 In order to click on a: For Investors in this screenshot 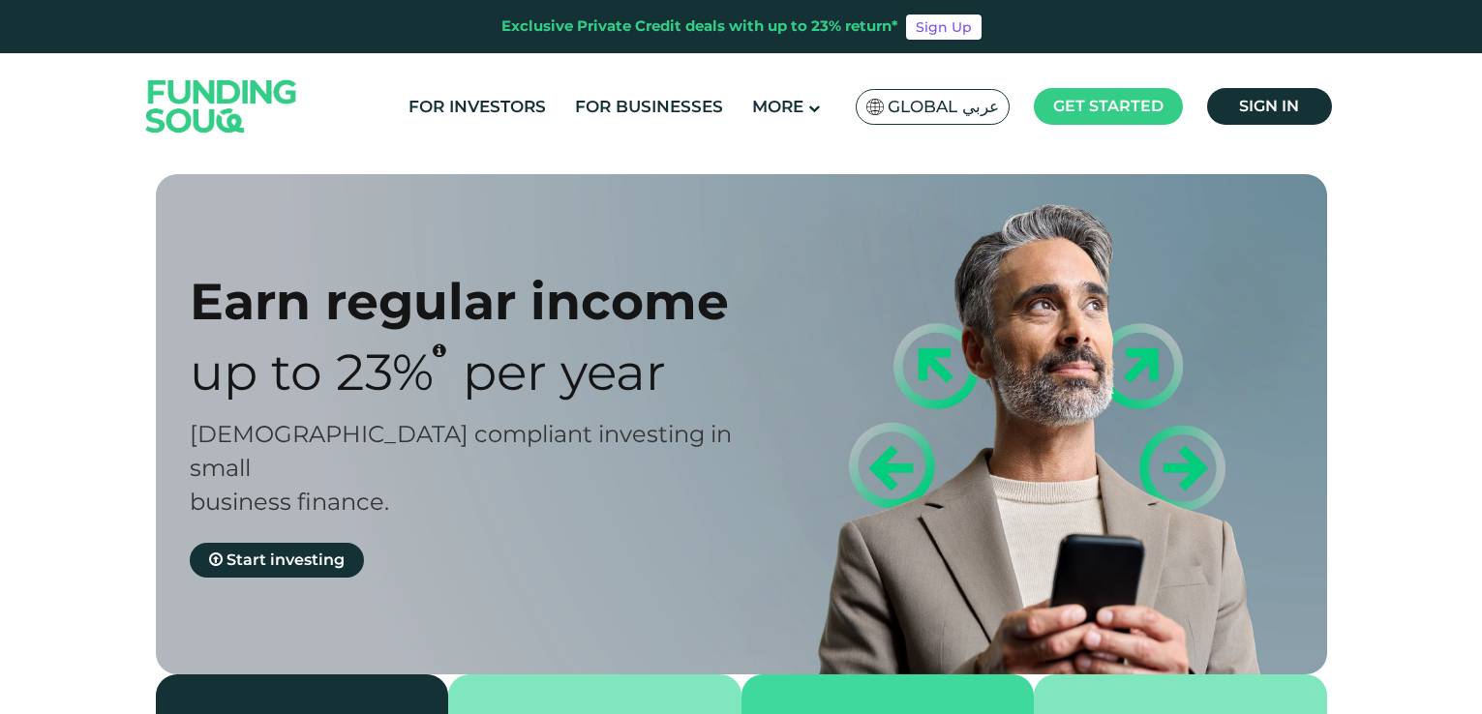, I will do `click(477, 106)`.